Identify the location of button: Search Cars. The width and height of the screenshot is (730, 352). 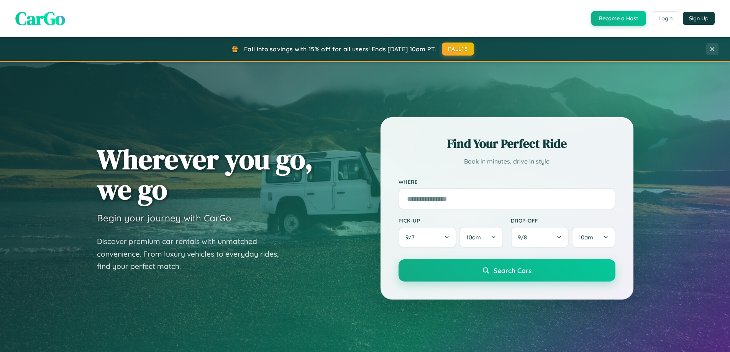
(507, 271).